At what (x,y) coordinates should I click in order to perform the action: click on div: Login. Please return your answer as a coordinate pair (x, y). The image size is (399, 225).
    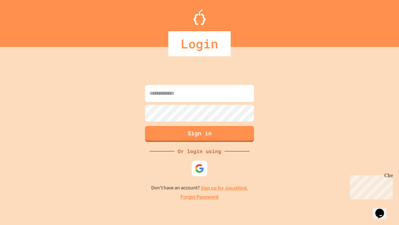
    Looking at the image, I should click on (200, 44).